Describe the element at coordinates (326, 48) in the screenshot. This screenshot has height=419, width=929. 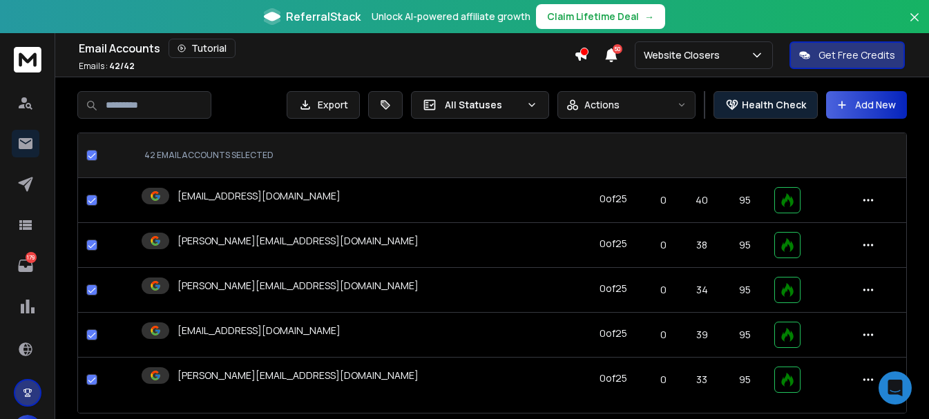
I see `div: Email Accounts` at that location.